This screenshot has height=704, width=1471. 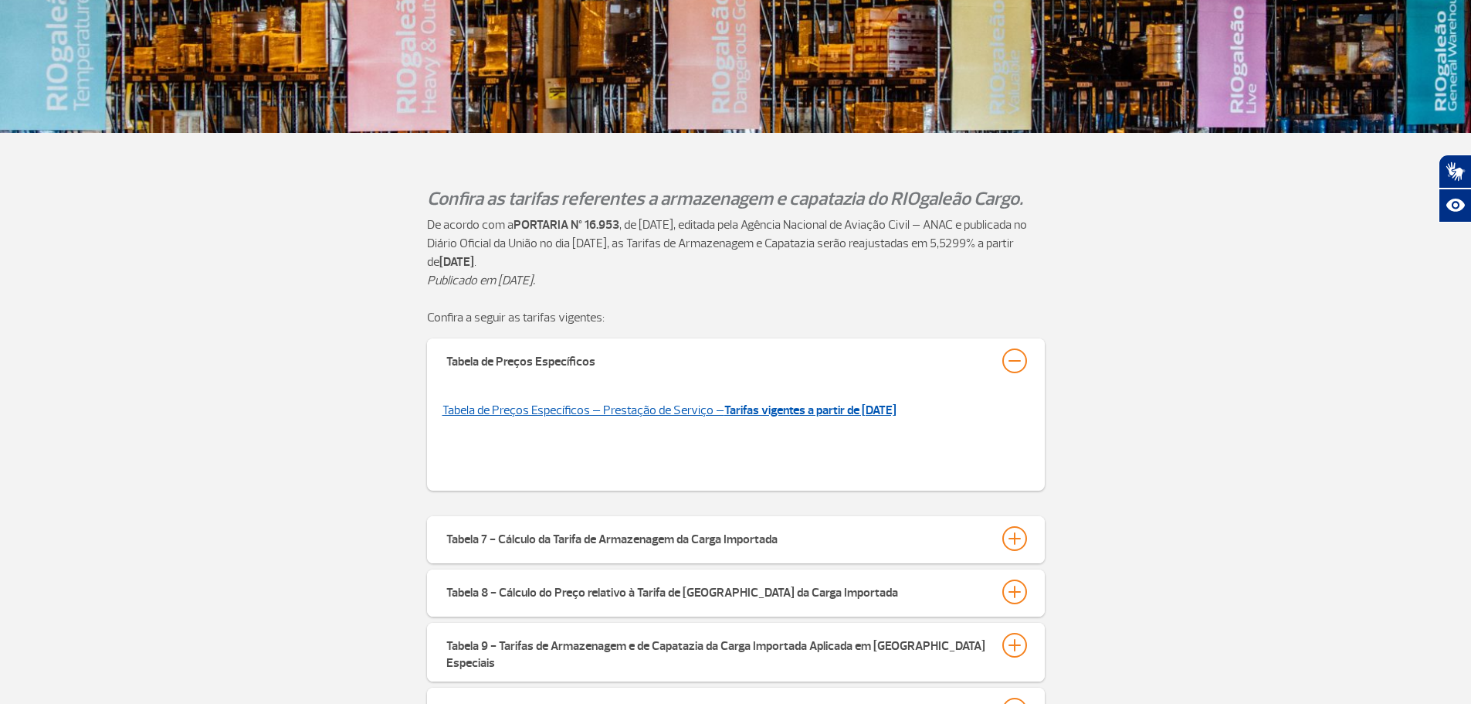 I want to click on button: Abrir recursos assistivos., so click(x=1455, y=205).